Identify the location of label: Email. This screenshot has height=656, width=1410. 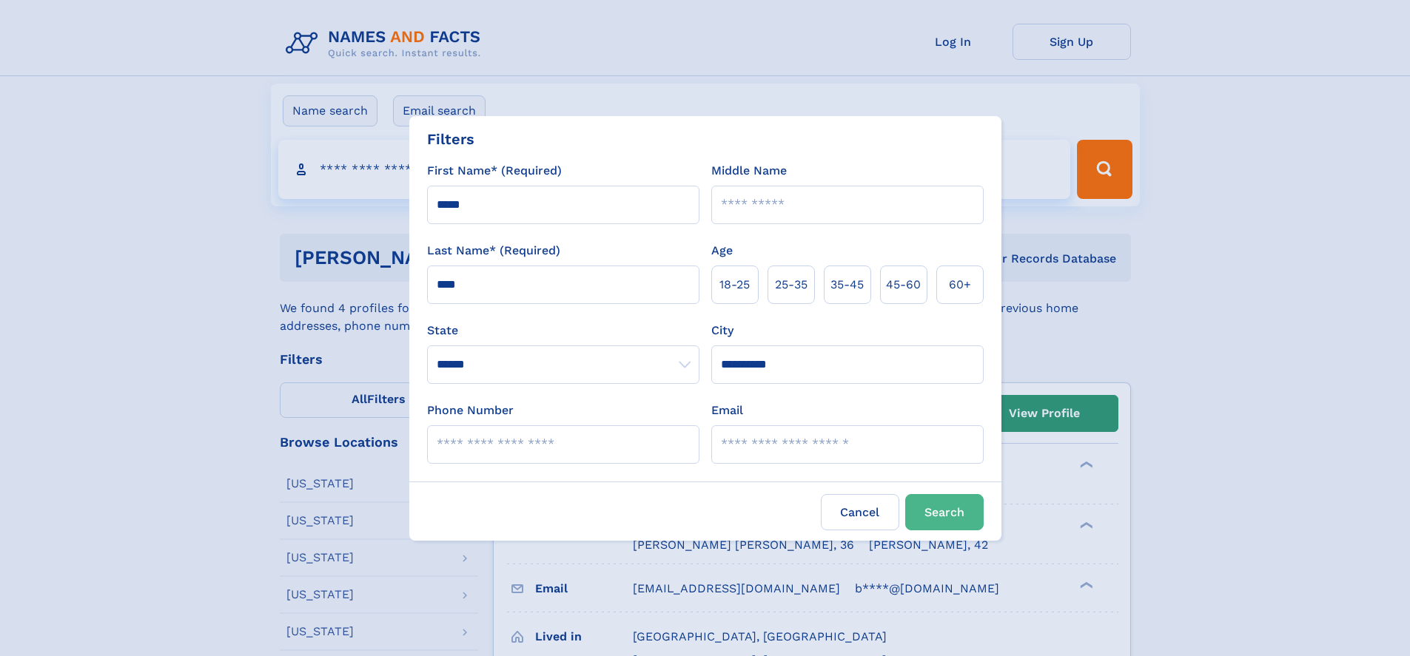
(727, 411).